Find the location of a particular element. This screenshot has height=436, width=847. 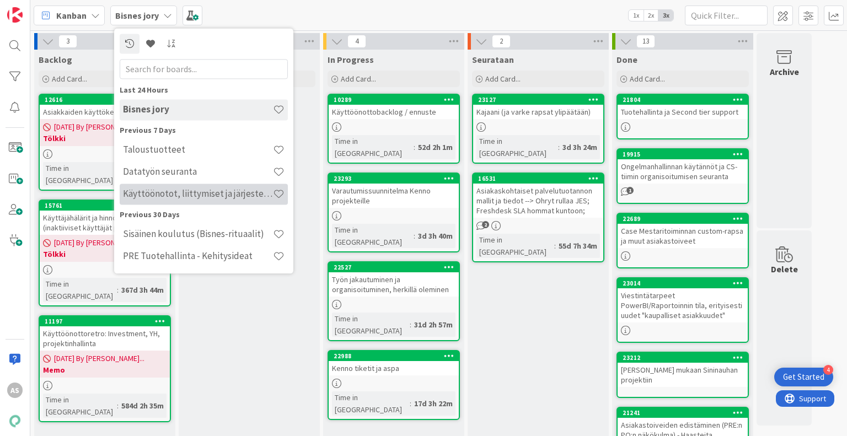

div: 12616 is located at coordinates (105, 100).